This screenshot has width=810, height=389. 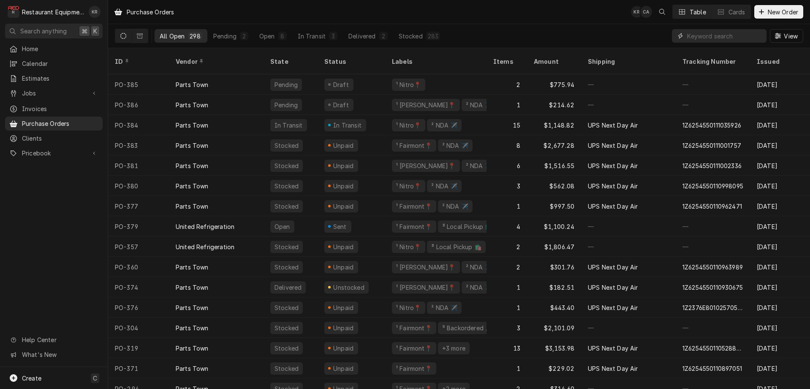 I want to click on div: 298, so click(x=195, y=36).